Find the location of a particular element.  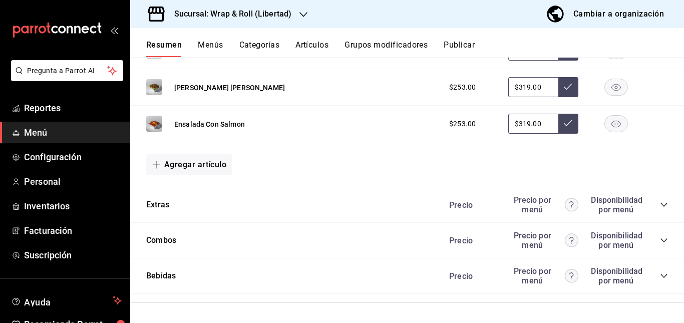

button: Bebidas is located at coordinates (161, 276).